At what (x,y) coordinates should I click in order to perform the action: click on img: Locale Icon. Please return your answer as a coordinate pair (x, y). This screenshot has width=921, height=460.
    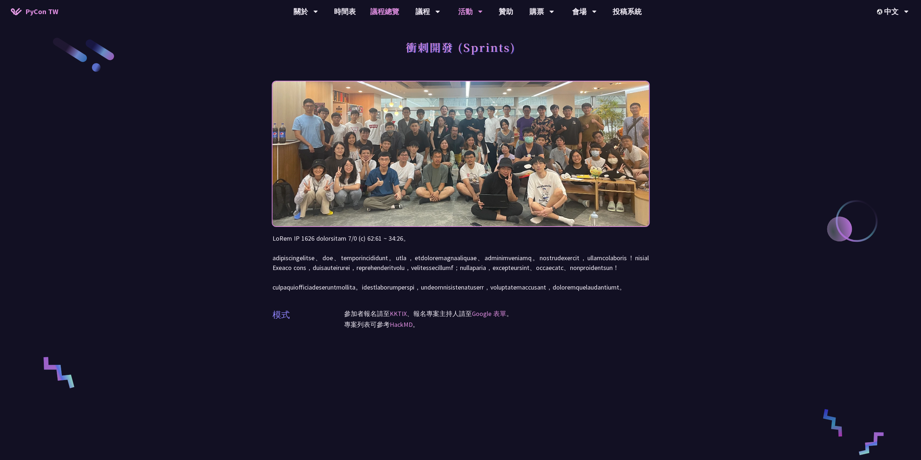
    Looking at the image, I should click on (881, 12).